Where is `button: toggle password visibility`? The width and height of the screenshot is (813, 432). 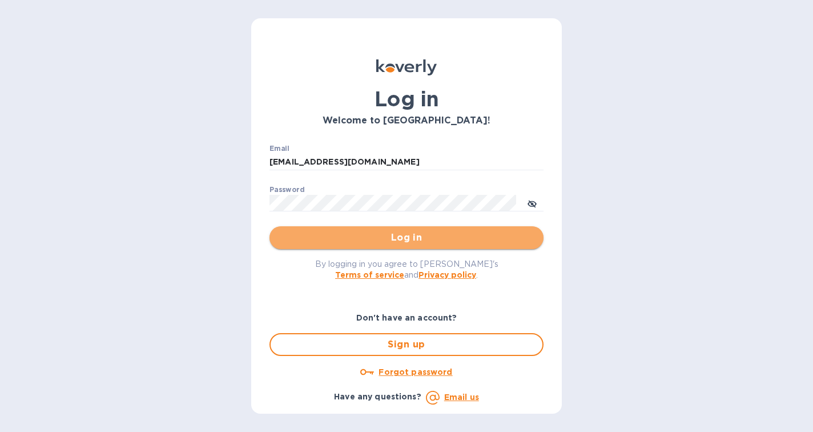
button: toggle password visibility is located at coordinates (532, 203).